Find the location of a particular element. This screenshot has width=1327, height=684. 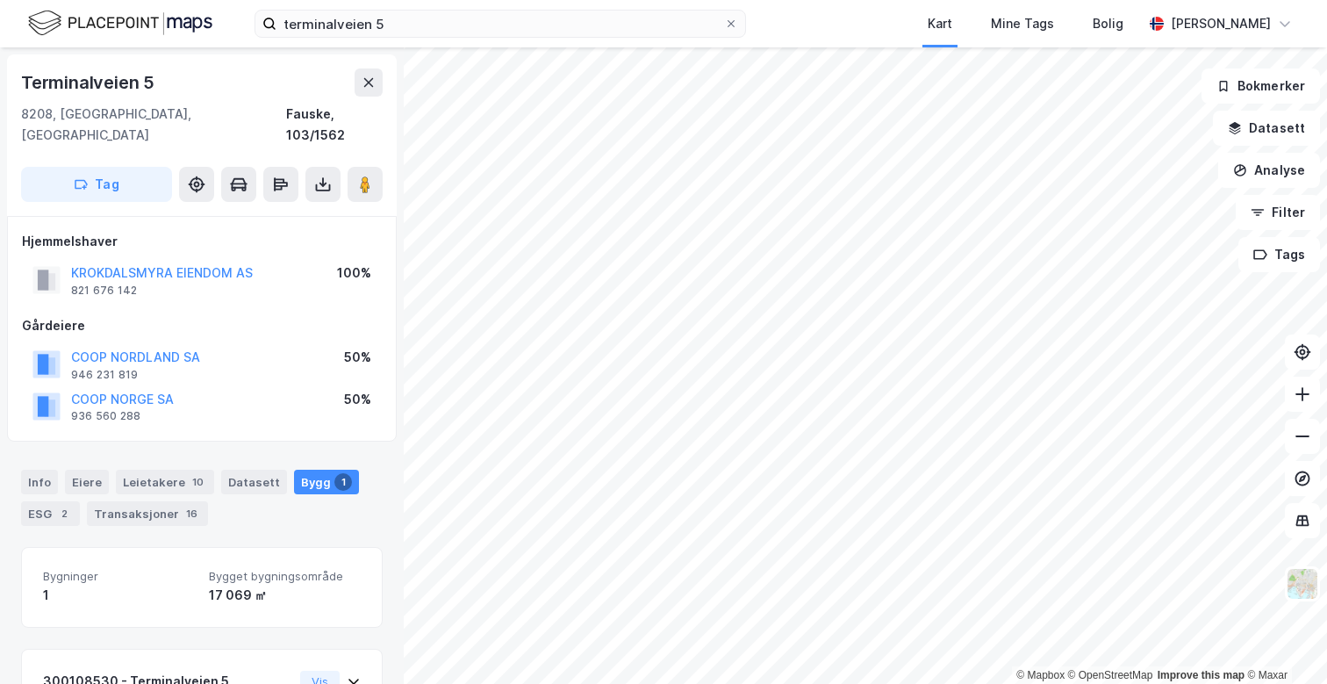

button: Analyse is located at coordinates (1269, 170).